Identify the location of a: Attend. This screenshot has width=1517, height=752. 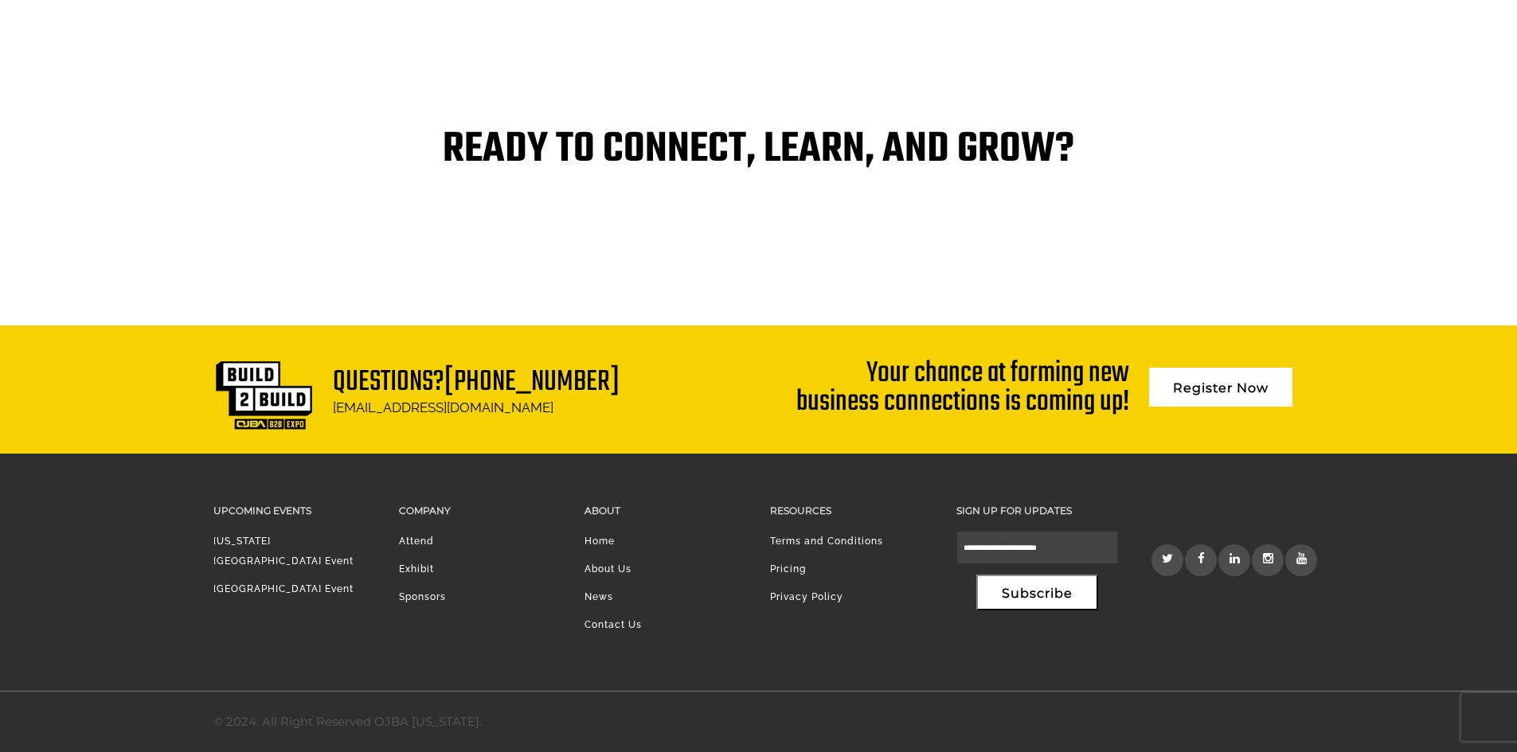
(416, 541).